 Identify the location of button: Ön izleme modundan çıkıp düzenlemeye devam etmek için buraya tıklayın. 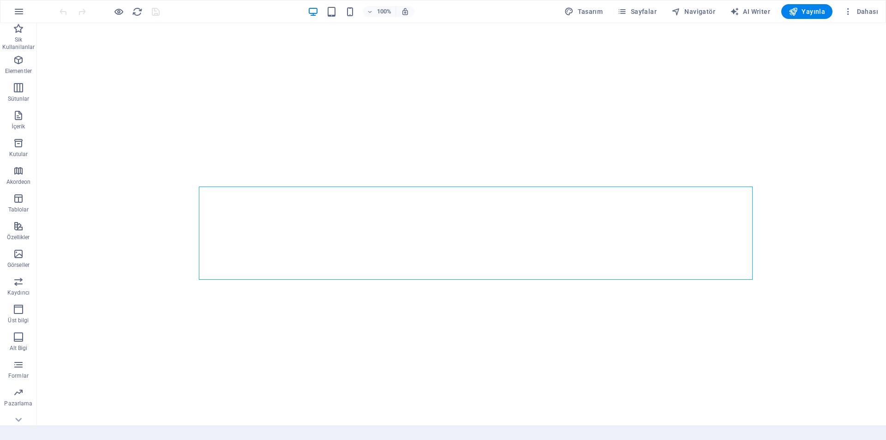
(119, 12).